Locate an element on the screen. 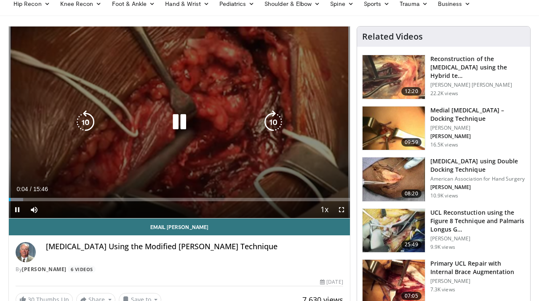 This screenshot has width=539, height=301. h3: Primary UCL Repair with Internal Brace Augmentation is located at coordinates (477, 268).